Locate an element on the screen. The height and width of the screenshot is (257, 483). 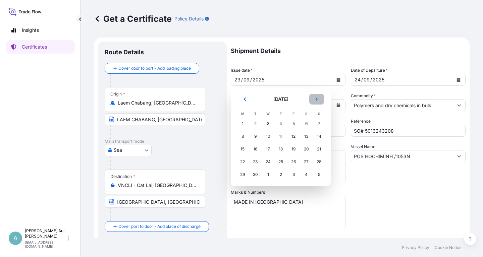
div: Friday, 3 October 2025 is located at coordinates (294, 175).